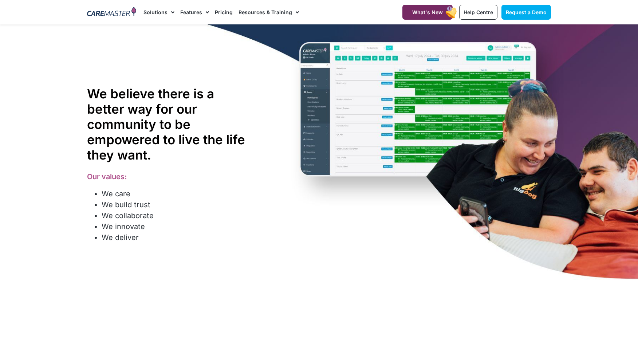  Describe the element at coordinates (478, 12) in the screenshot. I see `a: Help Centre` at that location.